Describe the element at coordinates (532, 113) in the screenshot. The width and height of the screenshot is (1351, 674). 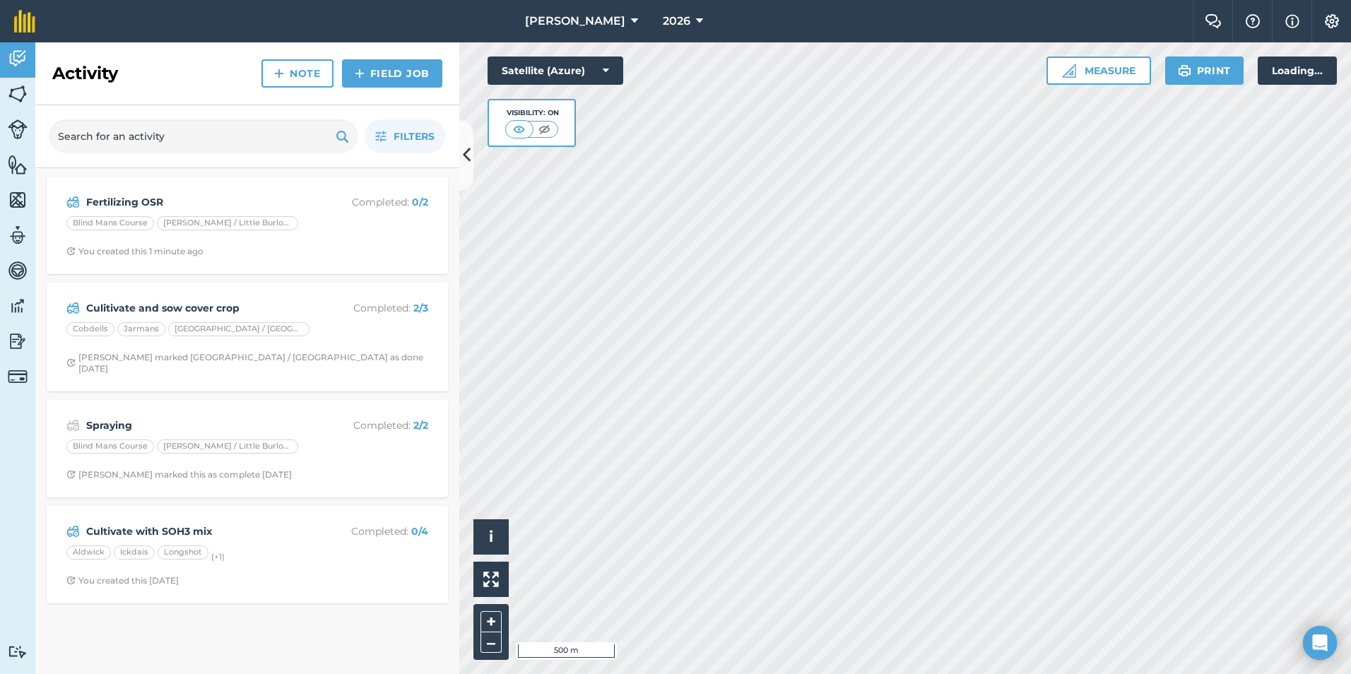
I see `div: Visibility: On` at that location.